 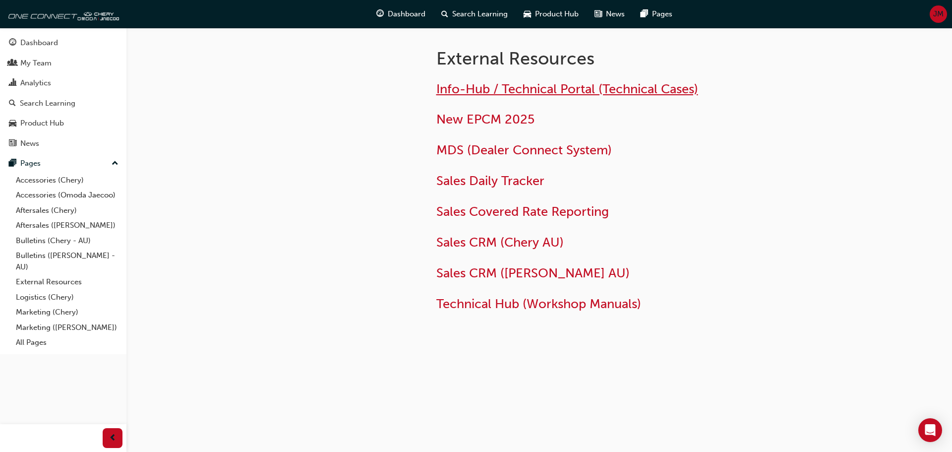 I want to click on span: New EPCM 2025, so click(x=485, y=119).